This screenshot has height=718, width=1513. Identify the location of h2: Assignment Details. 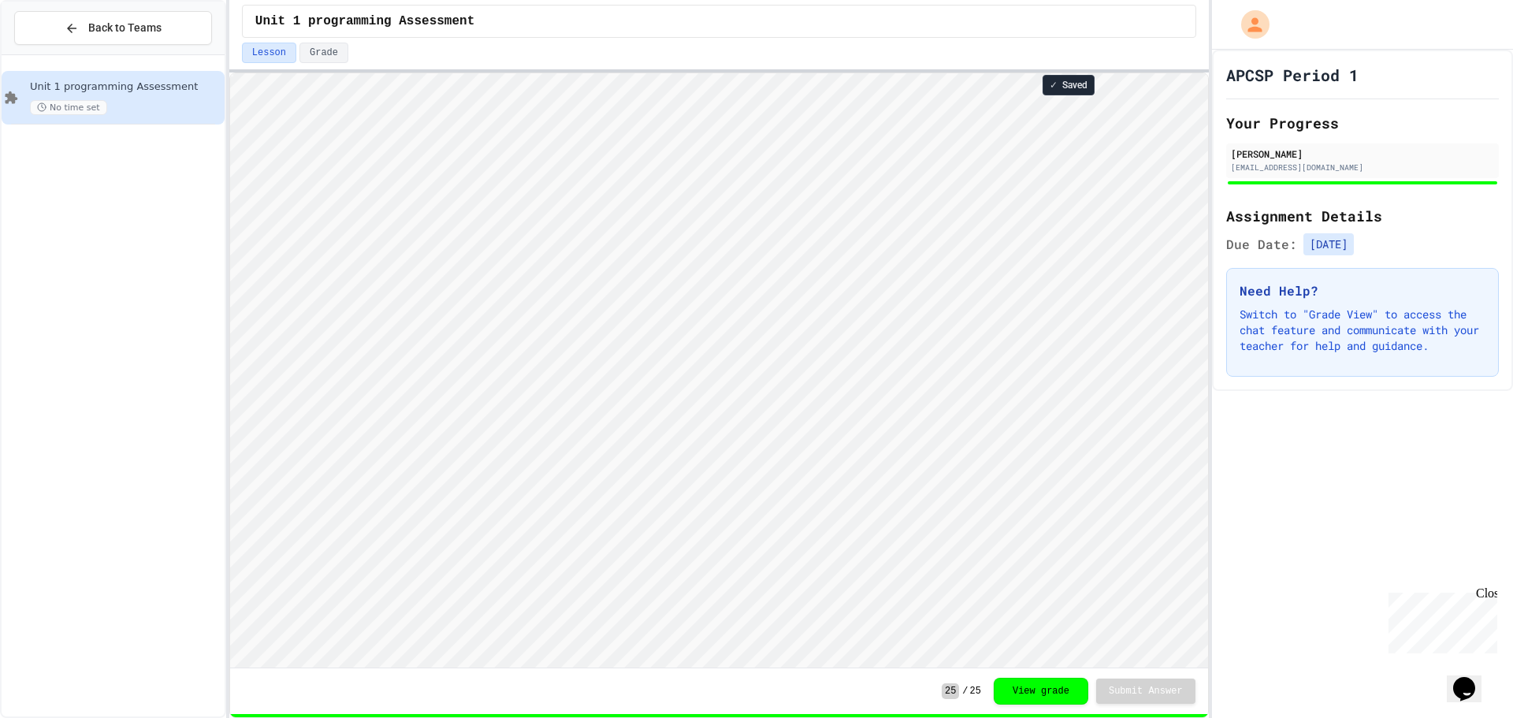
(1362, 216).